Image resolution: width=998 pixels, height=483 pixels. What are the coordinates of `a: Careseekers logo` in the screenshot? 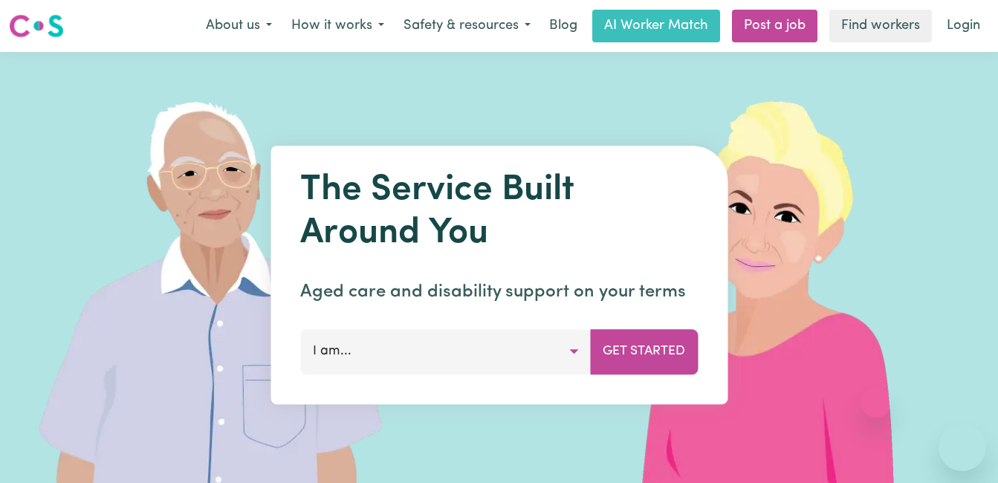 It's located at (36, 26).